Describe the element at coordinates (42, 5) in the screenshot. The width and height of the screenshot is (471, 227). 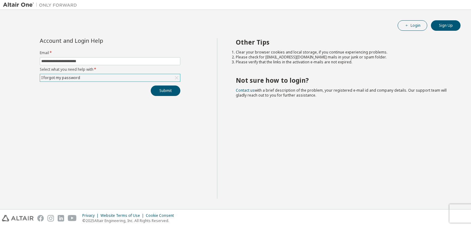
I see `img: Altair One` at that location.